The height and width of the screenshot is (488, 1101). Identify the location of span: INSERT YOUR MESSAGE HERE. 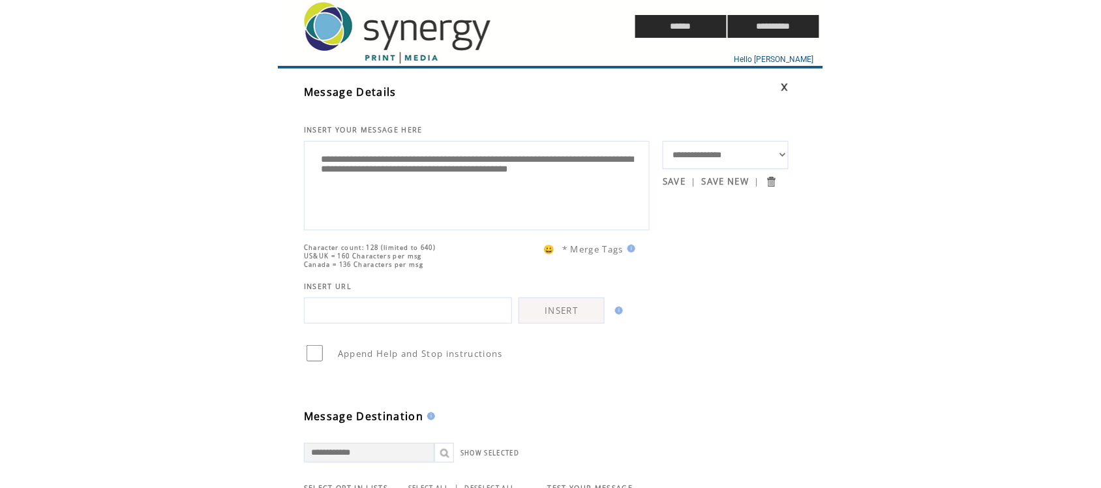
(363, 130).